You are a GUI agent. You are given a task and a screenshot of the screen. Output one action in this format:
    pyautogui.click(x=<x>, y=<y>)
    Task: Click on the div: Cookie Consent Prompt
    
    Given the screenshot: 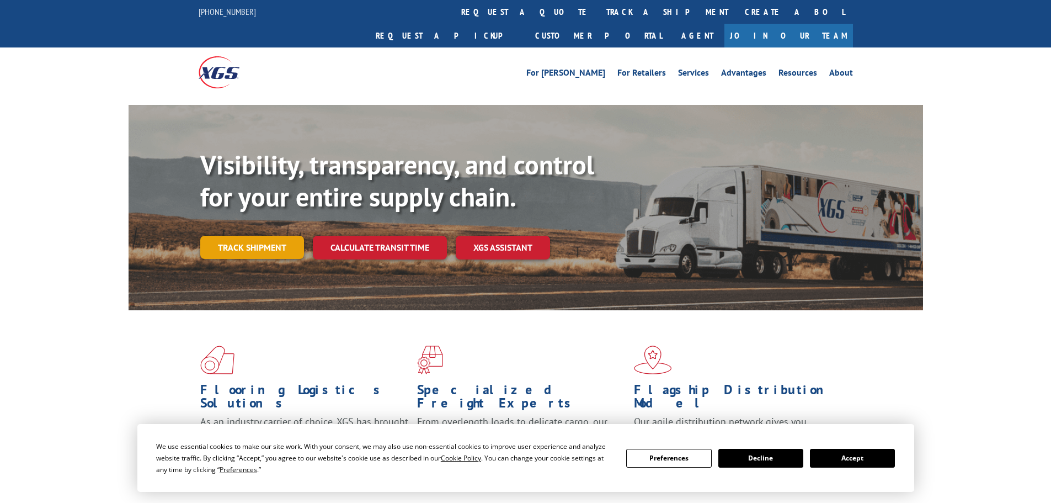 What is the action you would take?
    pyautogui.click(x=526, y=457)
    